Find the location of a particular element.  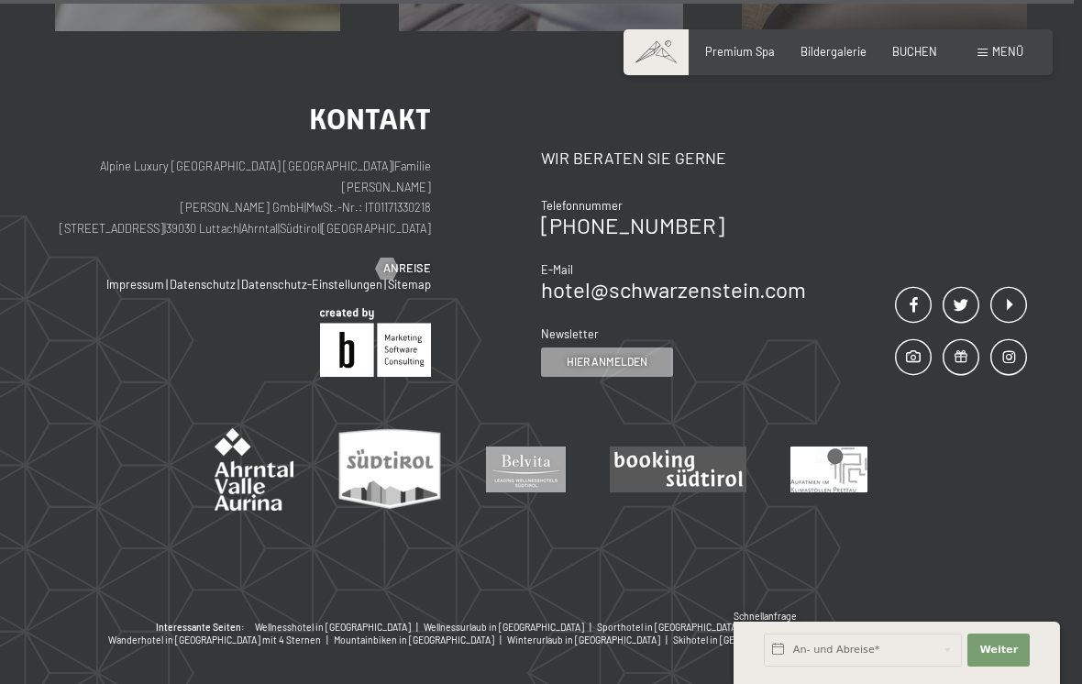

span: Weiter is located at coordinates (999, 650).